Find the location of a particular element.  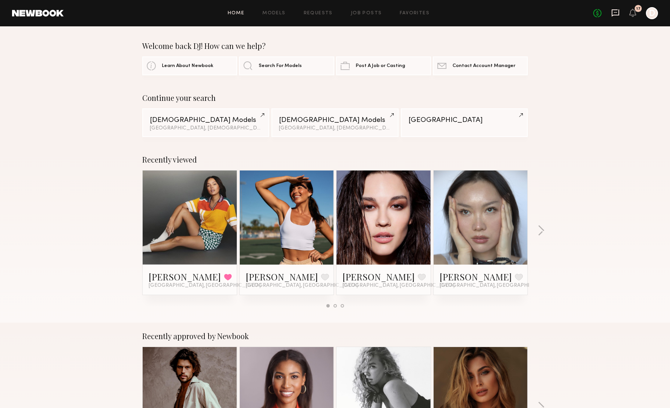

a: Contact Account Manager is located at coordinates (480, 66).